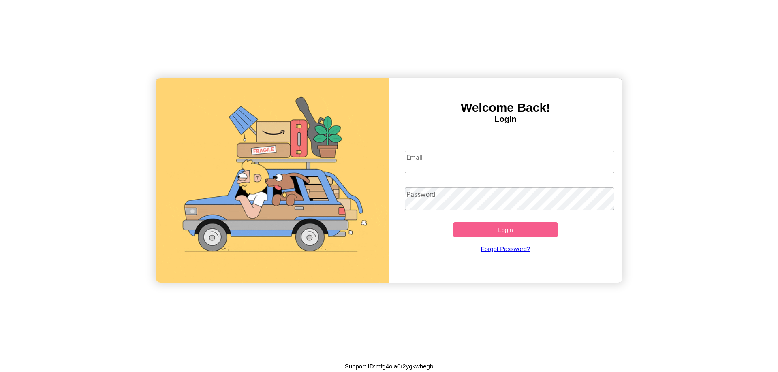 The height and width of the screenshot is (372, 778). Describe the element at coordinates (505, 230) in the screenshot. I see `button: Login` at that location.